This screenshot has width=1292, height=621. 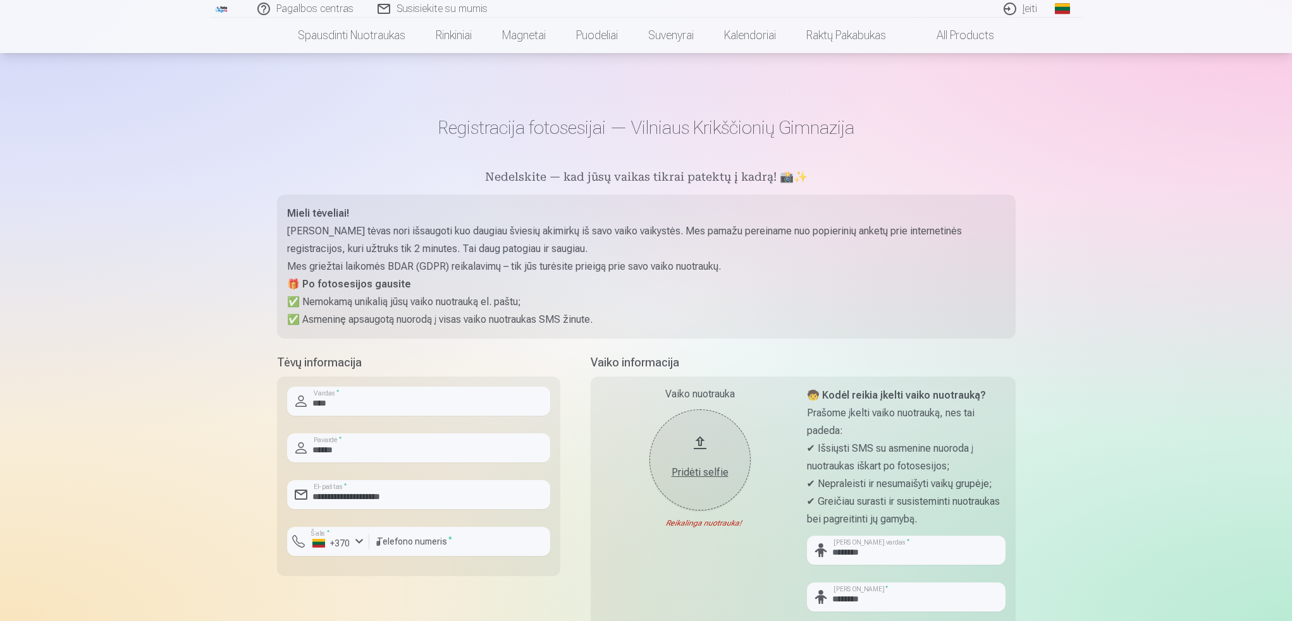 What do you see at coordinates (646, 302) in the screenshot?
I see `p: ✅ Nemokamą unikalią jūsų vaiko nuotrauką el. paštu;` at bounding box center [646, 302].